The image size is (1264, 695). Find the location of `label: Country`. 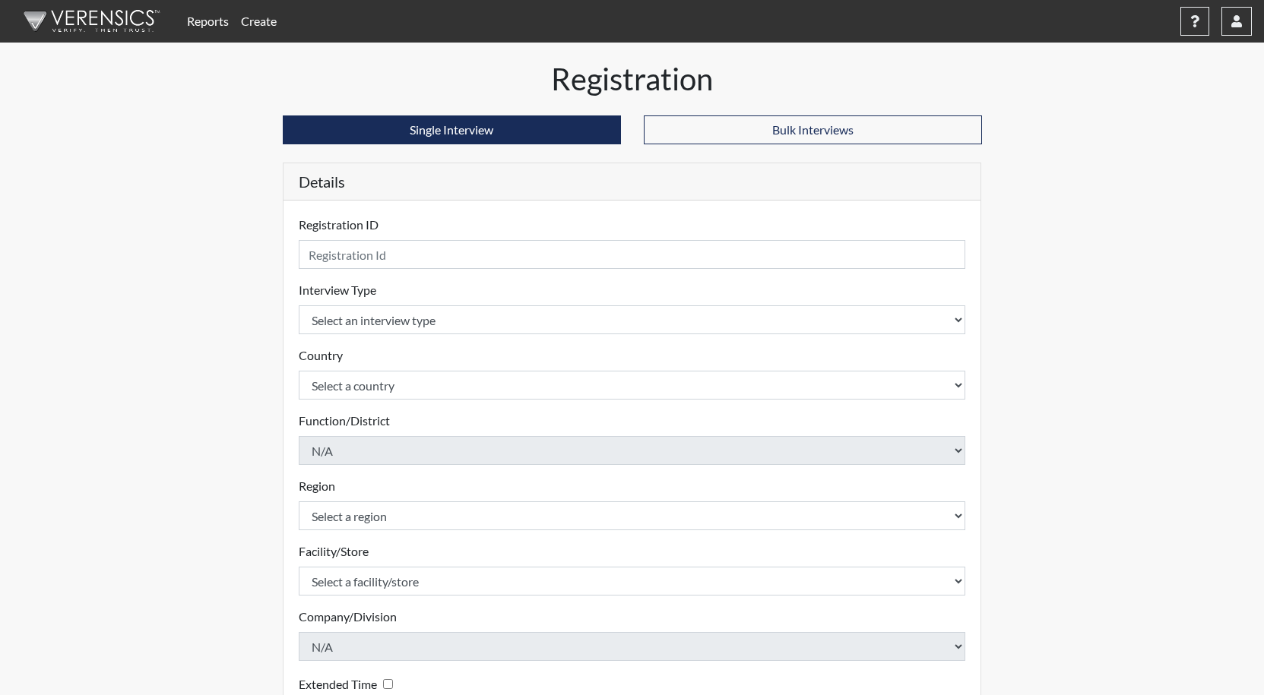

label: Country is located at coordinates (321, 356).